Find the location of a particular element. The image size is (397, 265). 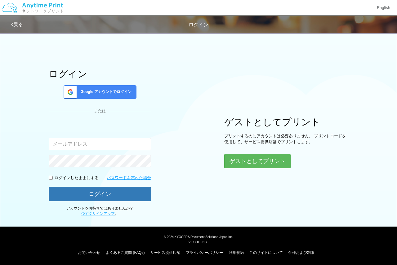

p: ログインしたままにする is located at coordinates (76, 178).